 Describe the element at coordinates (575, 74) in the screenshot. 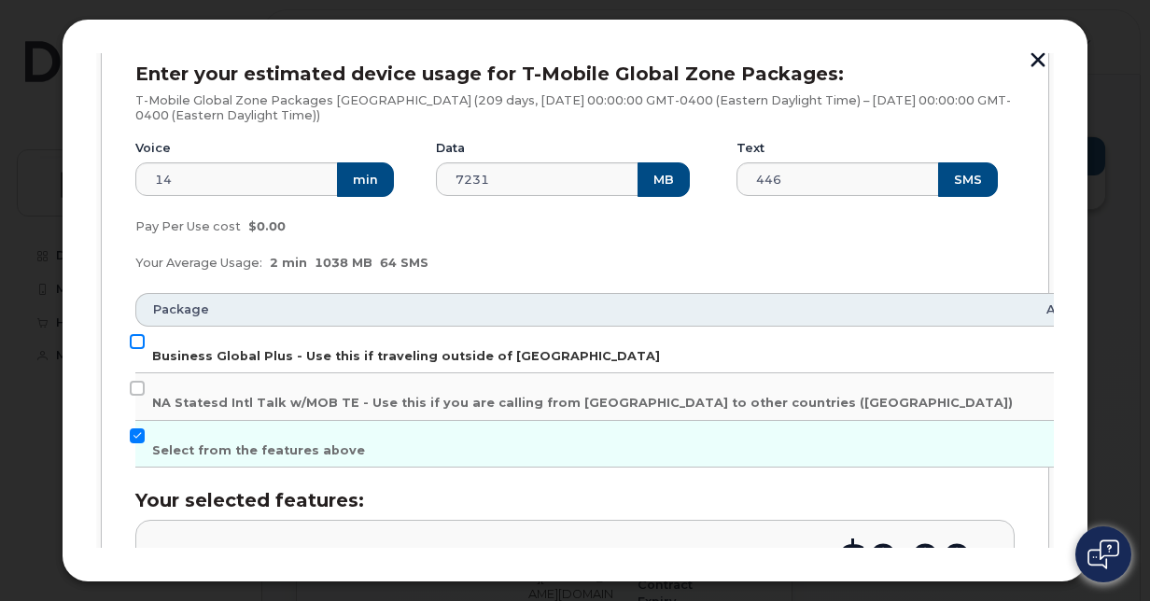

I see `h3: Enter your estimated device usage for T-Mobile Global Zone Packages:` at that location.